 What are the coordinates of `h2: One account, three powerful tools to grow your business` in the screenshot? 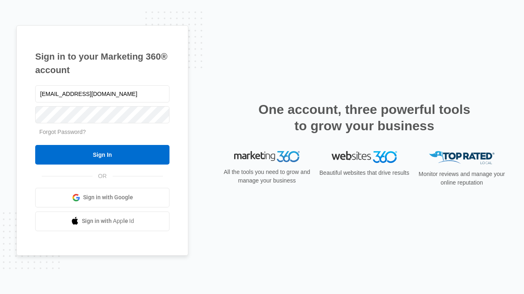 It's located at (364, 118).